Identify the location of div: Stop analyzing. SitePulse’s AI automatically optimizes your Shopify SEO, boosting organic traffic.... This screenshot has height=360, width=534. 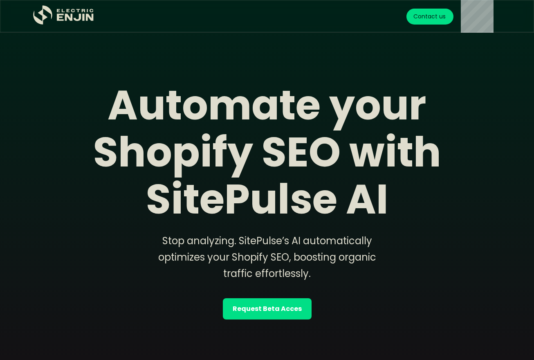
(267, 257).